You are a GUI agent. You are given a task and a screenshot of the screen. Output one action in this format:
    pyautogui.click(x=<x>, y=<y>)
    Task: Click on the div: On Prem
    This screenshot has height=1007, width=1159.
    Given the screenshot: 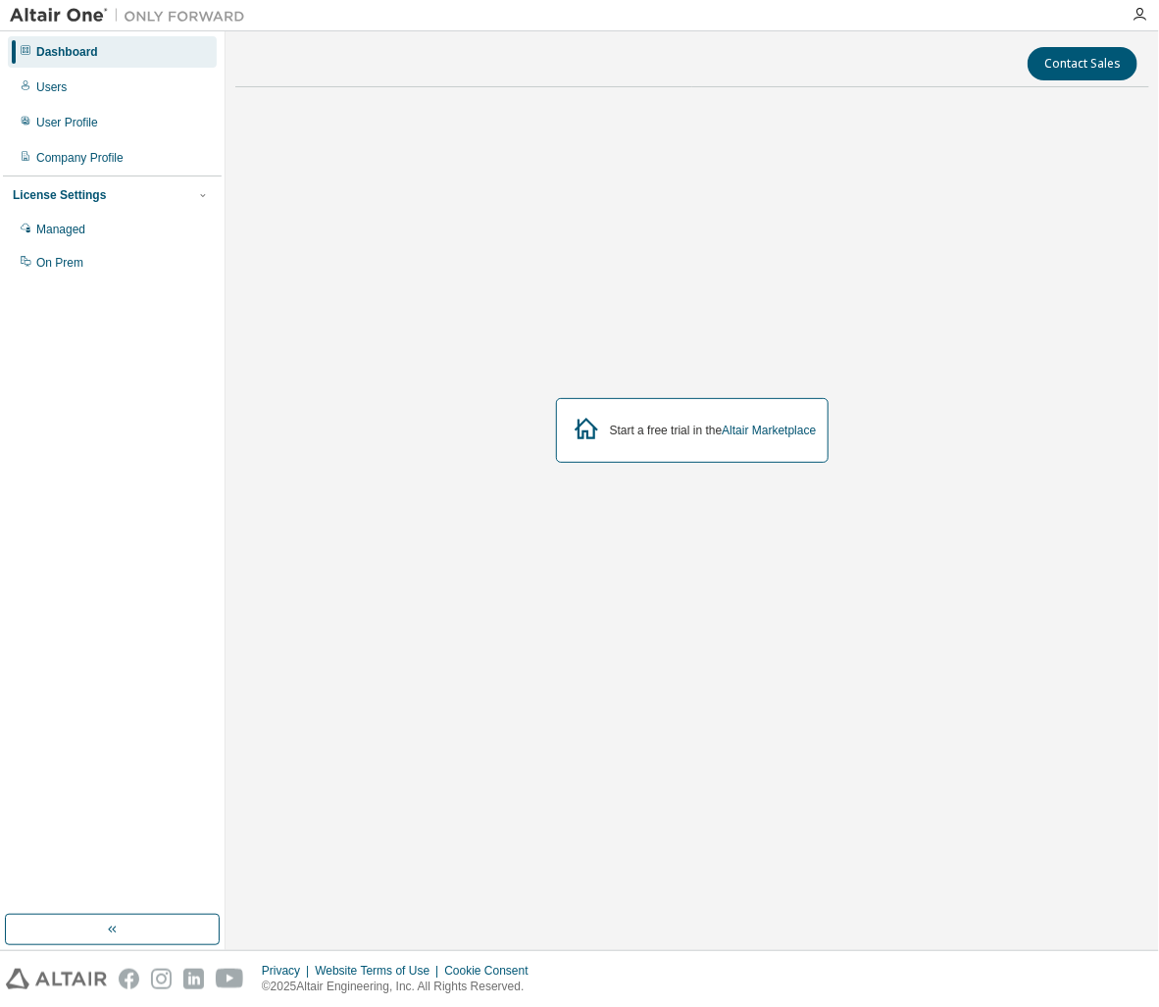 What is the action you would take?
    pyautogui.click(x=60, y=263)
    